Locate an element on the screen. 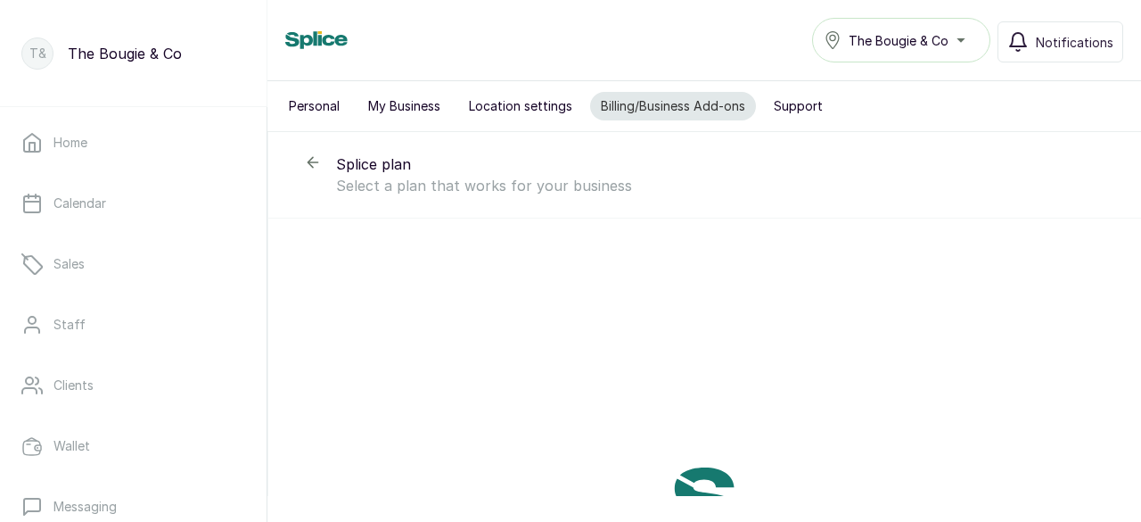 The width and height of the screenshot is (1141, 522). p: Clients is located at coordinates (73, 385).